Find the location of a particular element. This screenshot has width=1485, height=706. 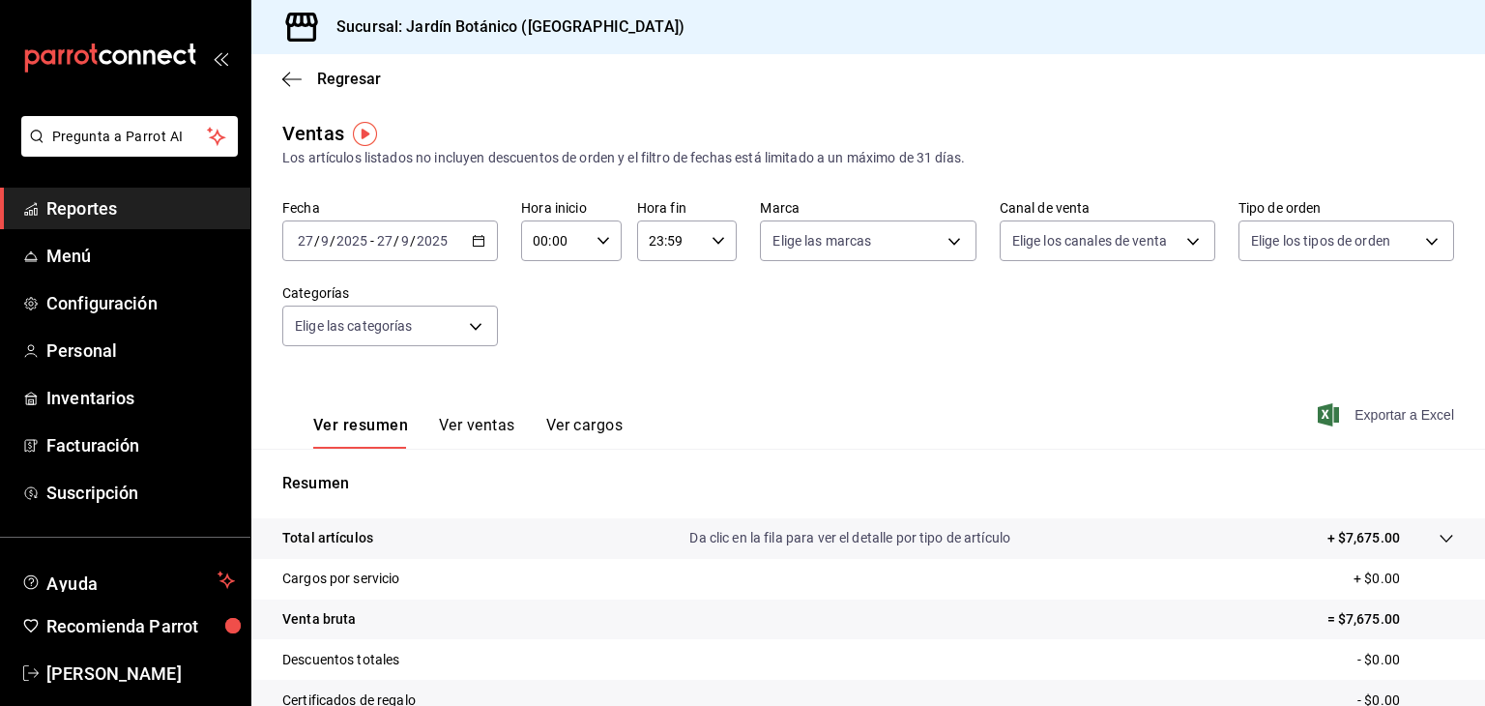

label: Marca is located at coordinates (867, 208).